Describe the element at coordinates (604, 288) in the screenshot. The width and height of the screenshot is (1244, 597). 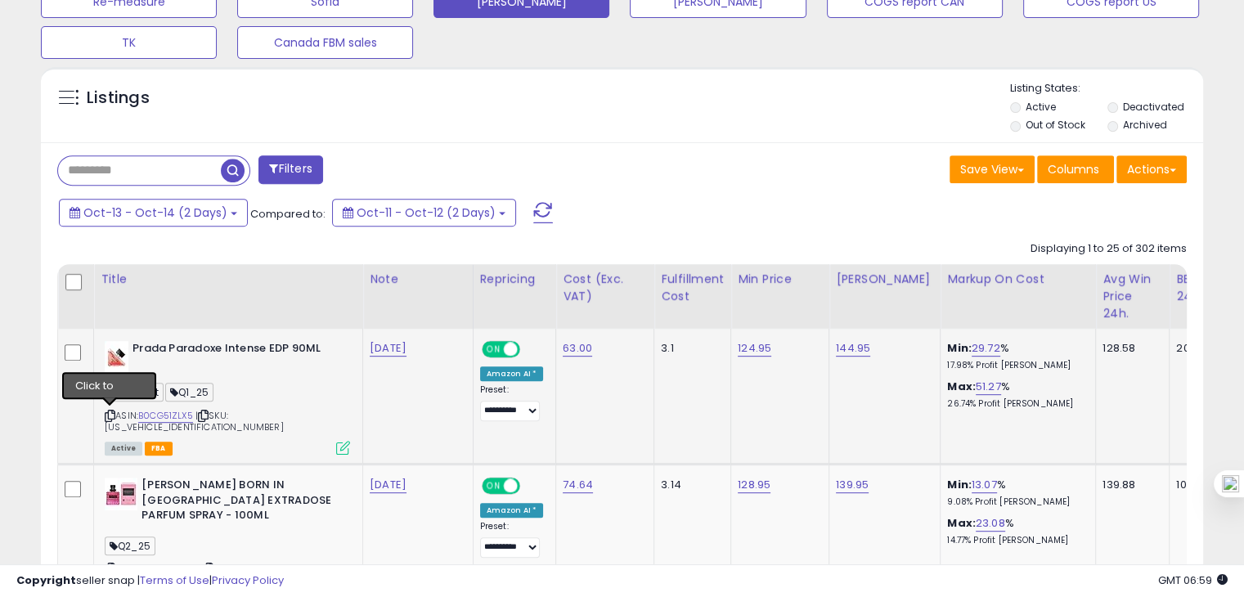
I see `div: Cost (Exc. VAT)` at that location.